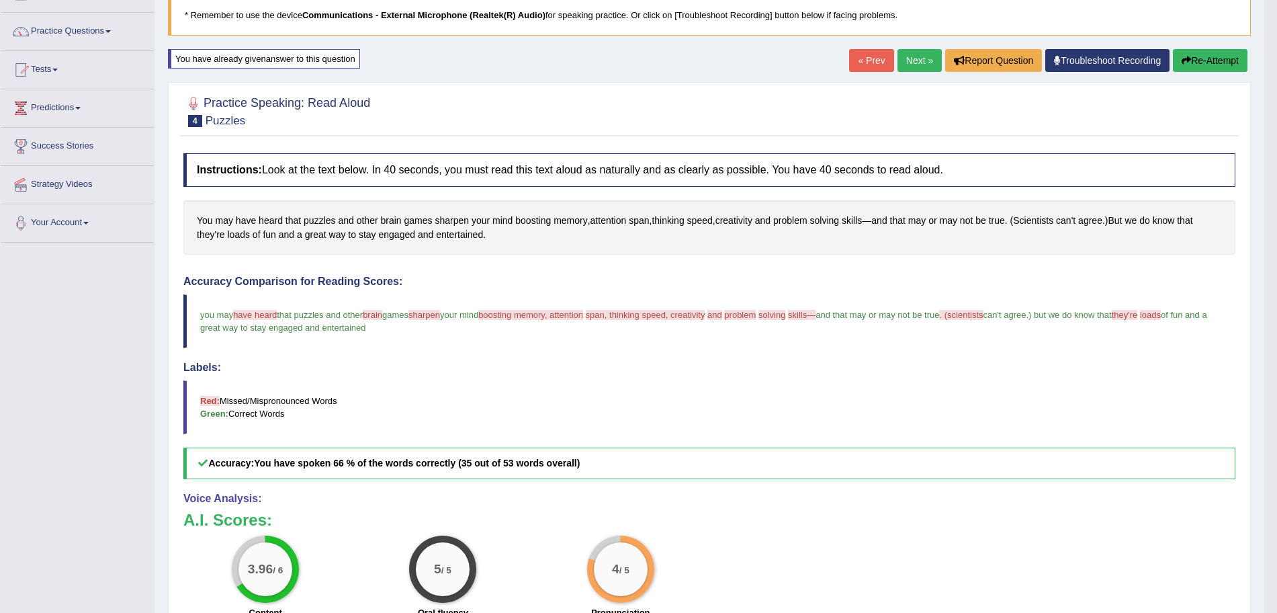 The image size is (1277, 613). What do you see at coordinates (438, 569) in the screenshot?
I see `big: 5` at bounding box center [438, 569].